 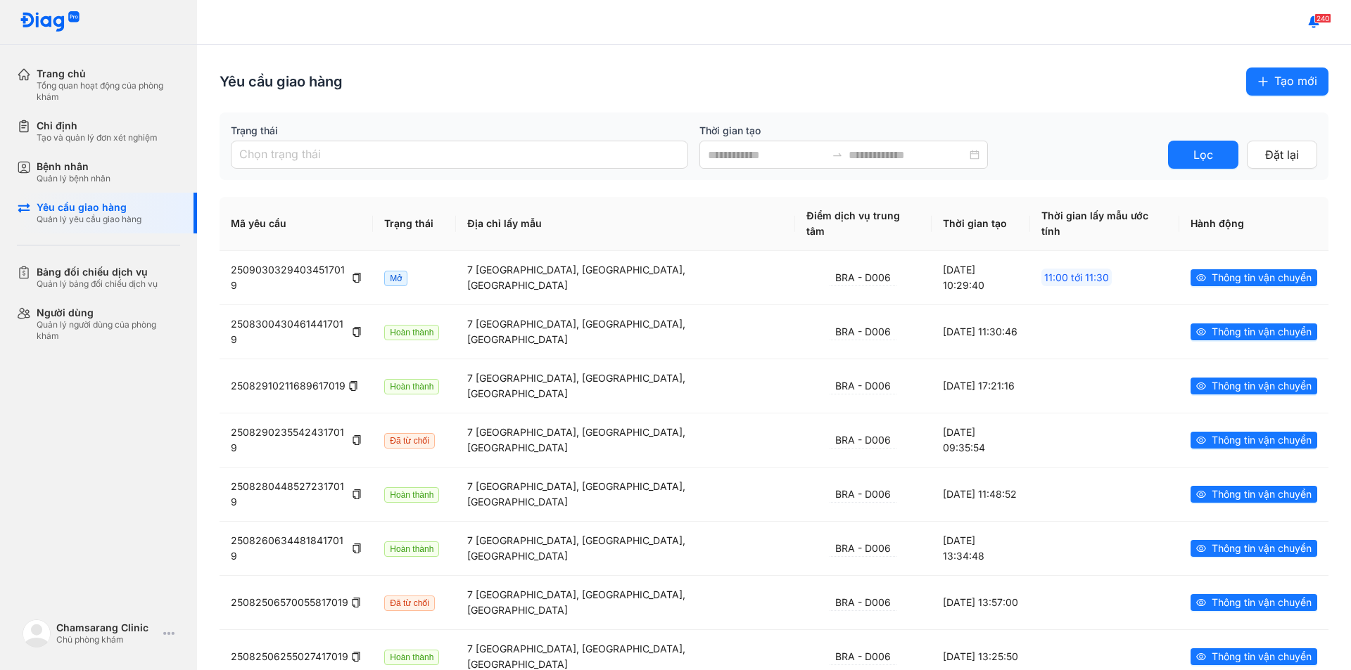 What do you see at coordinates (73, 179) in the screenshot?
I see `div: Quản lý bệnh nhân` at bounding box center [73, 179].